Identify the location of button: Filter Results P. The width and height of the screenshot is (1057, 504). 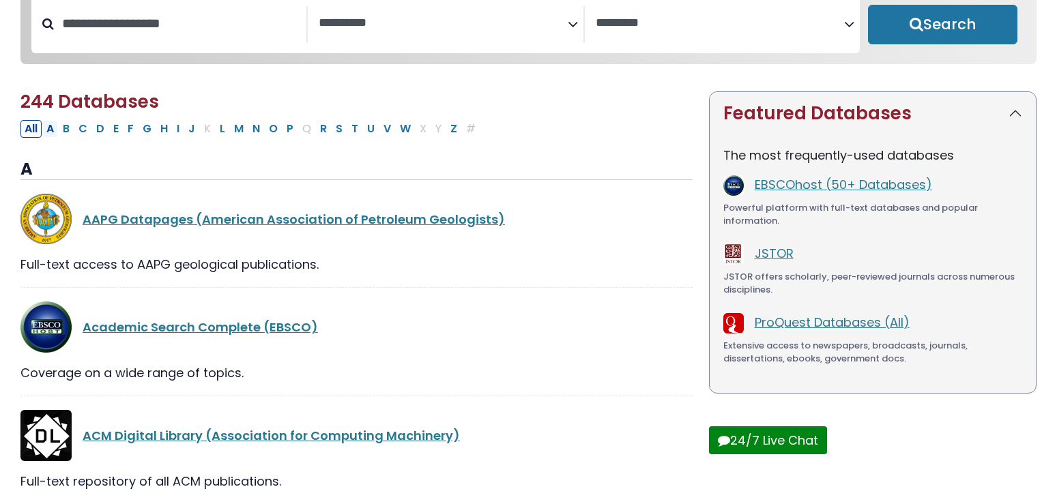
(290, 129).